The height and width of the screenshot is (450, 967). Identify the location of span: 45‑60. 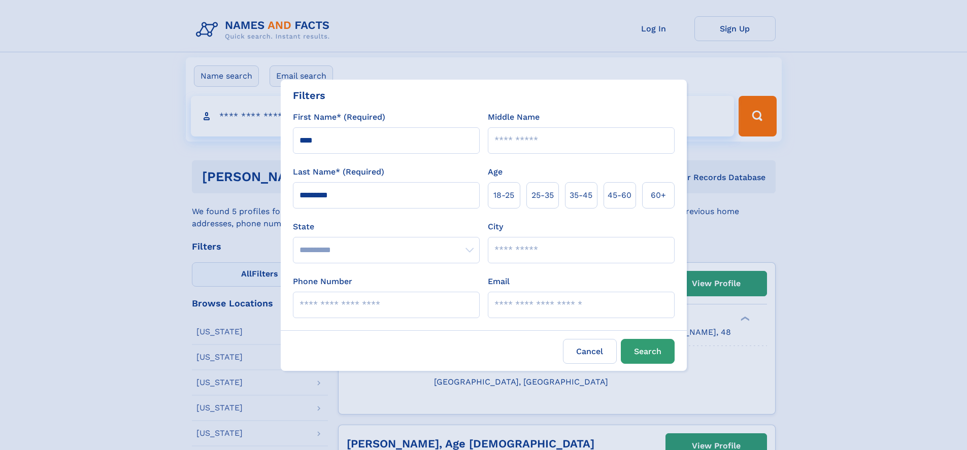
(620, 196).